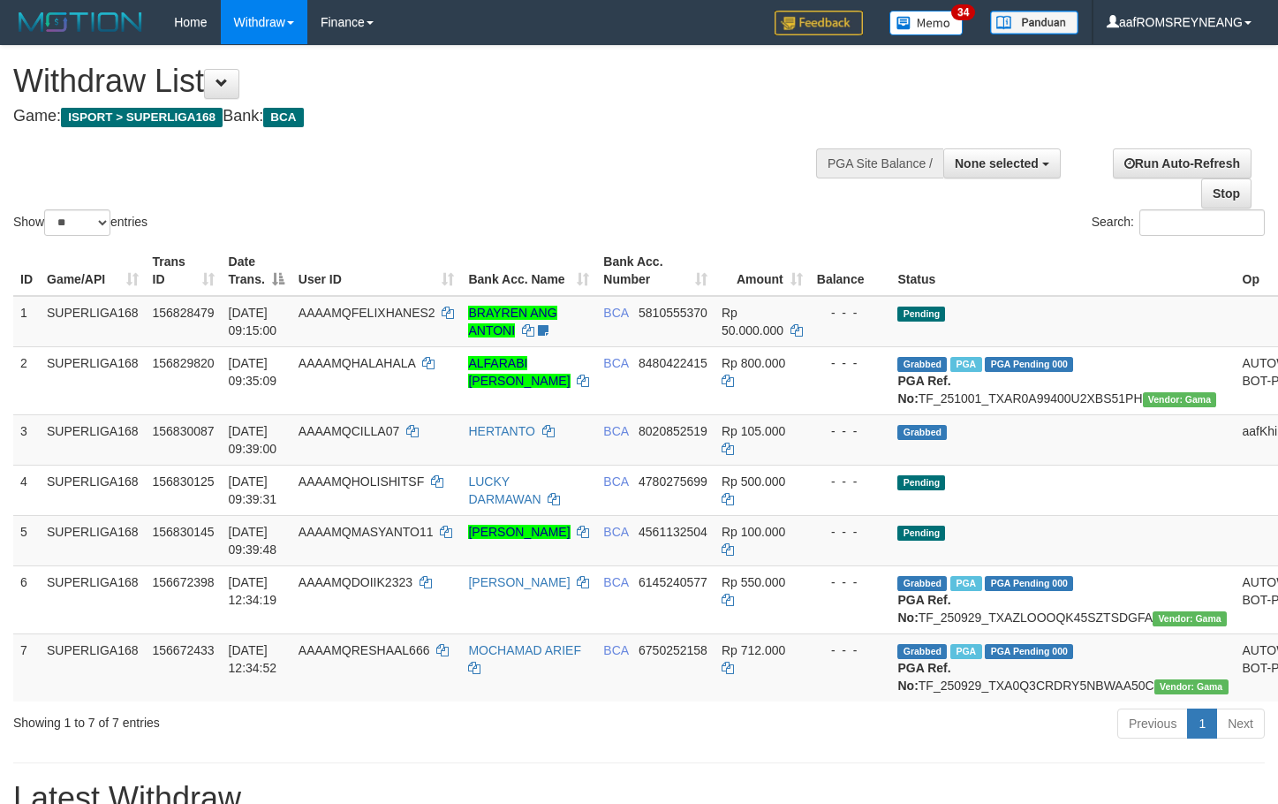 This screenshot has width=1278, height=804. What do you see at coordinates (26, 489) in the screenshot?
I see `td: 4` at bounding box center [26, 489].